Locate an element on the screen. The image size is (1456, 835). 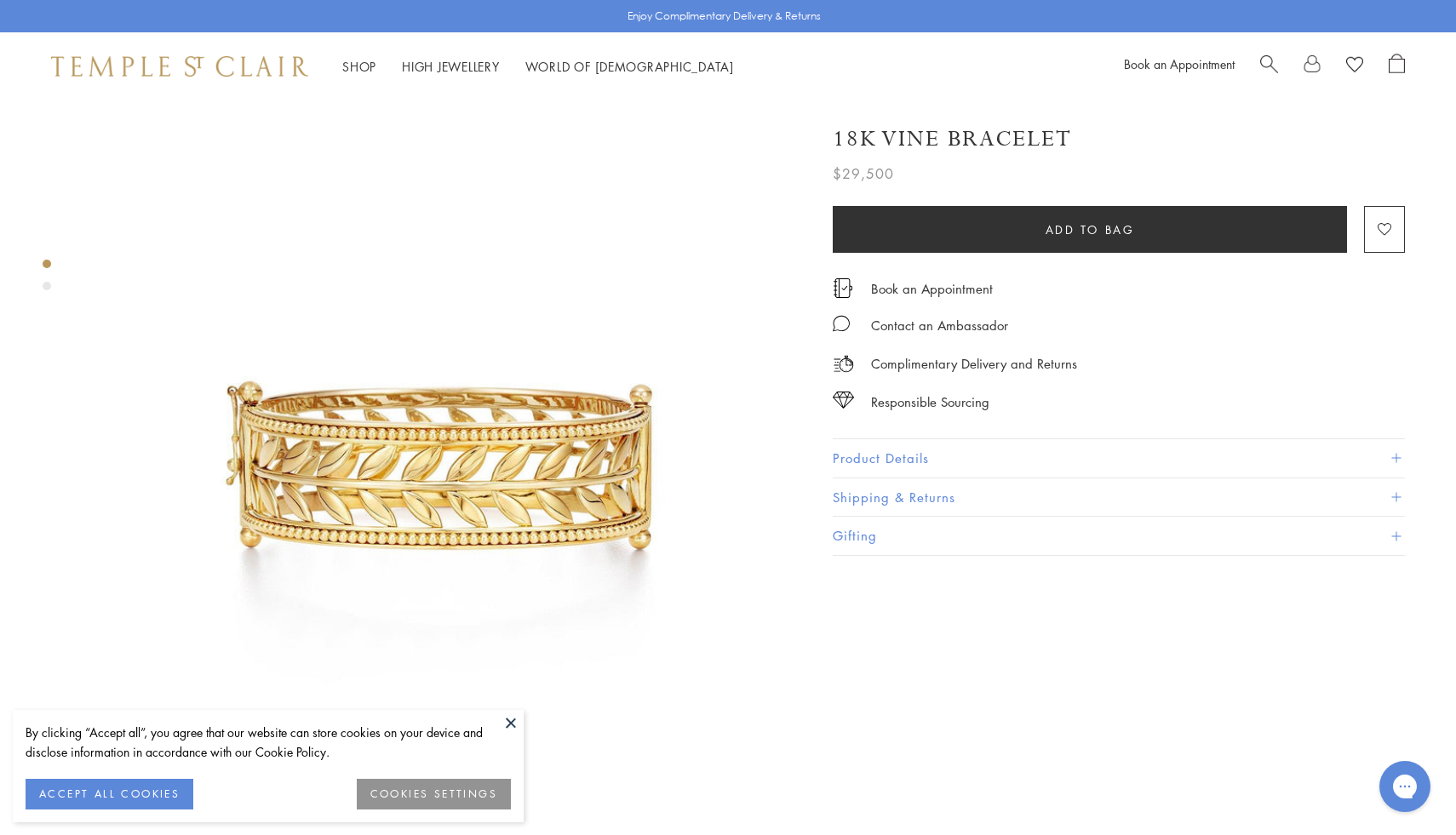
p: Enjoy Complimentary Delivery & Returns is located at coordinates (724, 16).